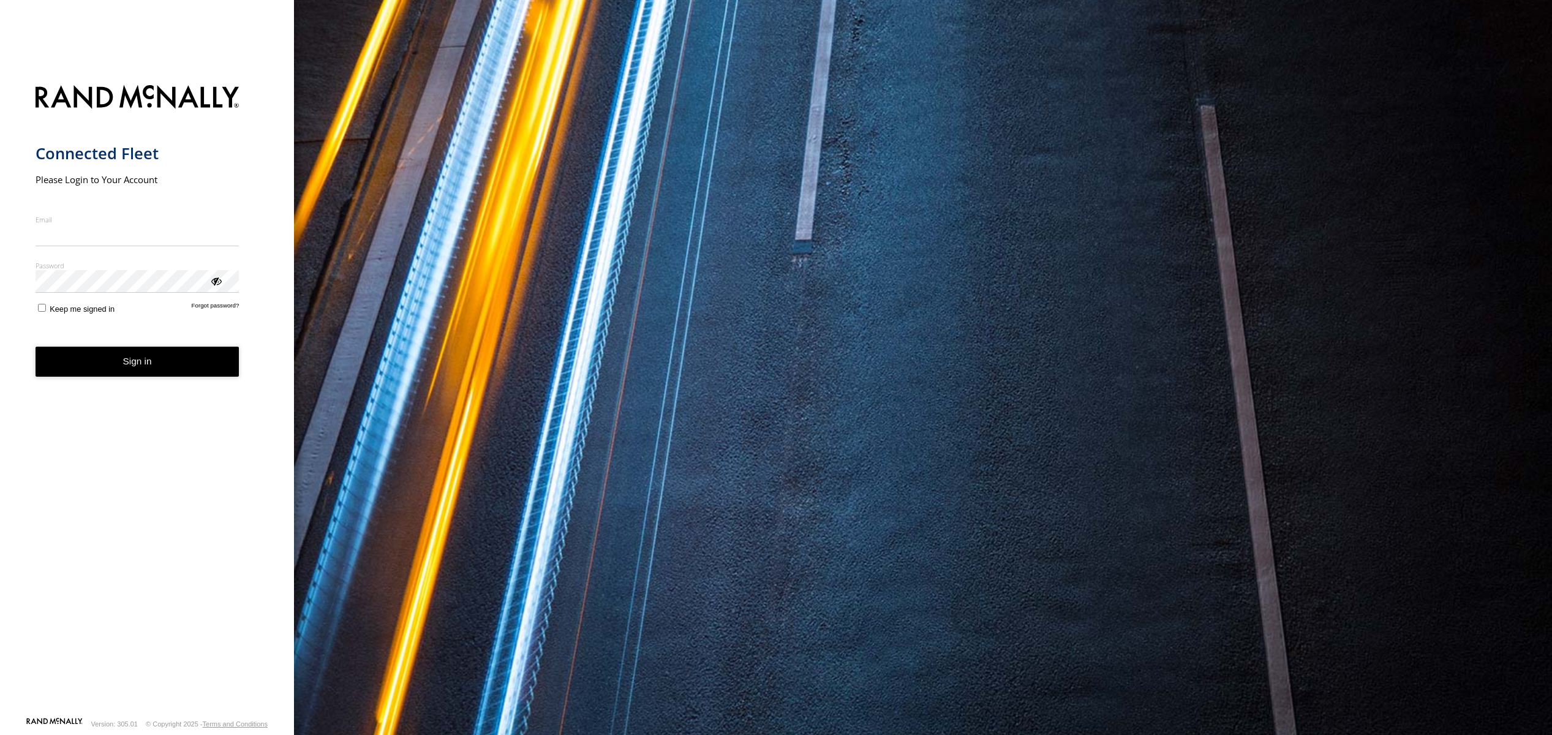 Image resolution: width=1552 pixels, height=735 pixels. Describe the element at coordinates (137, 98) in the screenshot. I see `img: Rand McNally` at that location.